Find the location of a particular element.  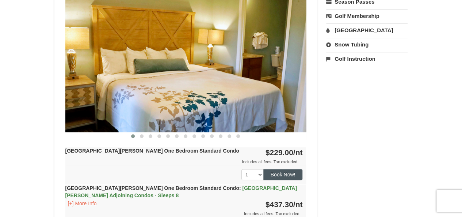

a: Golf Instruction is located at coordinates (367, 58).